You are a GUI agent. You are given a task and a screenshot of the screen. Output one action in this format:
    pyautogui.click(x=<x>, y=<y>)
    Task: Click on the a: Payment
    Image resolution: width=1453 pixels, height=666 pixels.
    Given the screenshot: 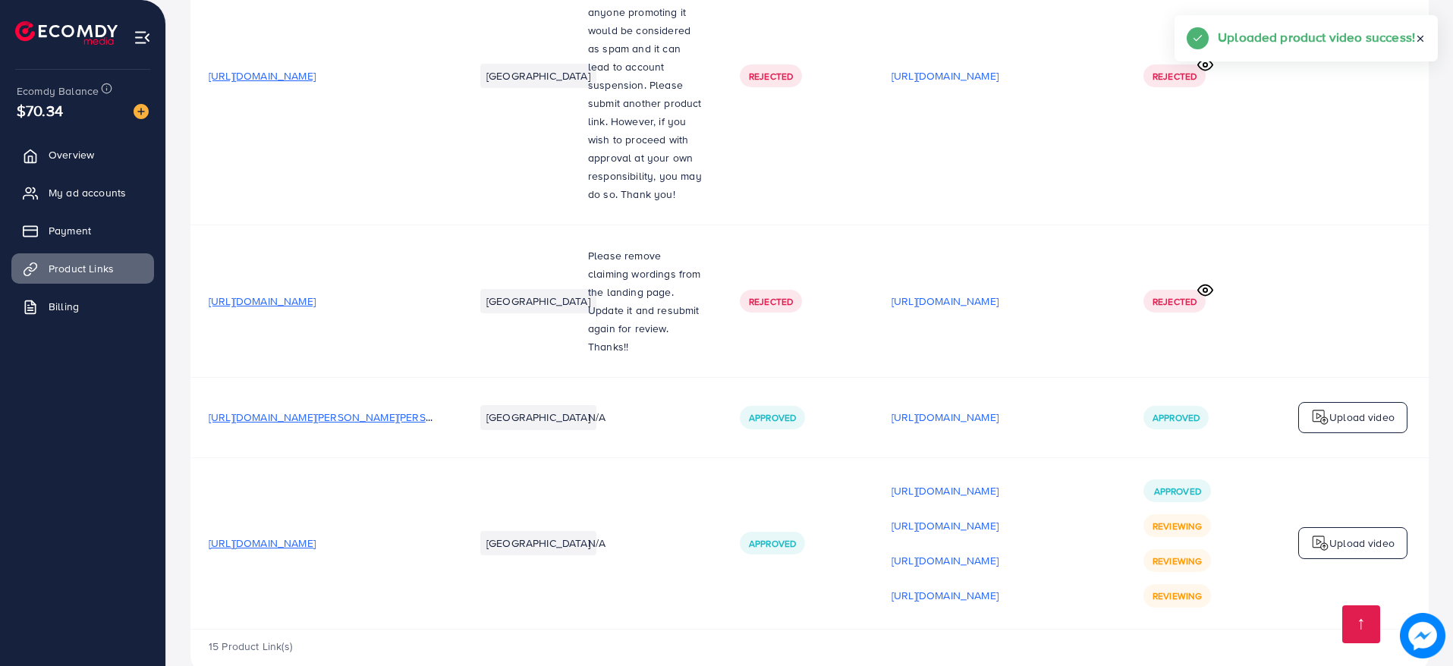 What is the action you would take?
    pyautogui.click(x=83, y=231)
    